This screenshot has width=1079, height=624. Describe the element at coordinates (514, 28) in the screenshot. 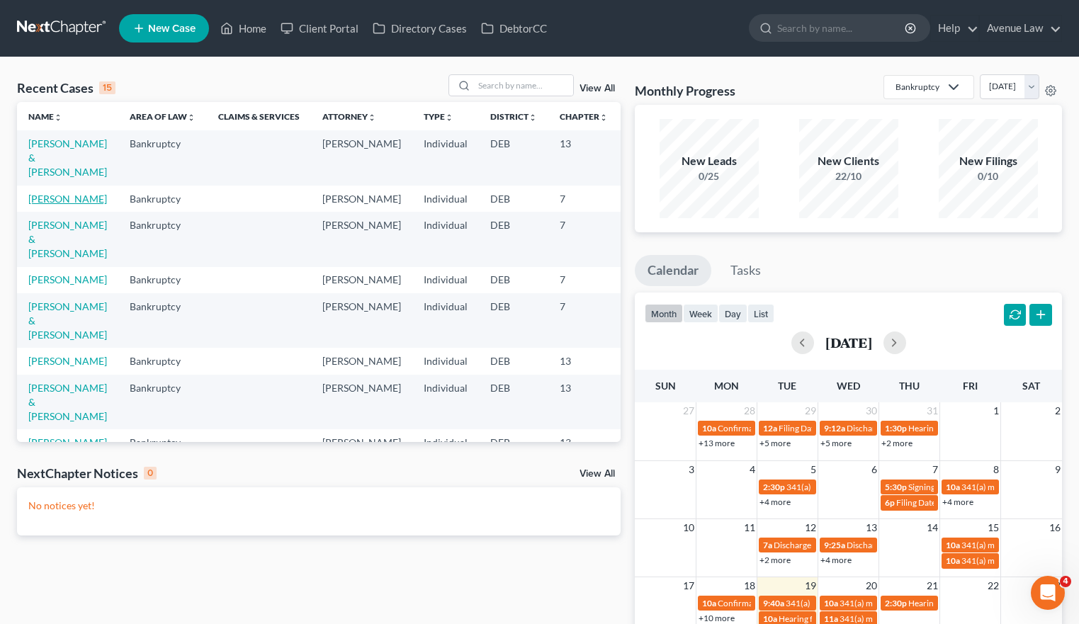

I see `a: DebtorCC` at that location.